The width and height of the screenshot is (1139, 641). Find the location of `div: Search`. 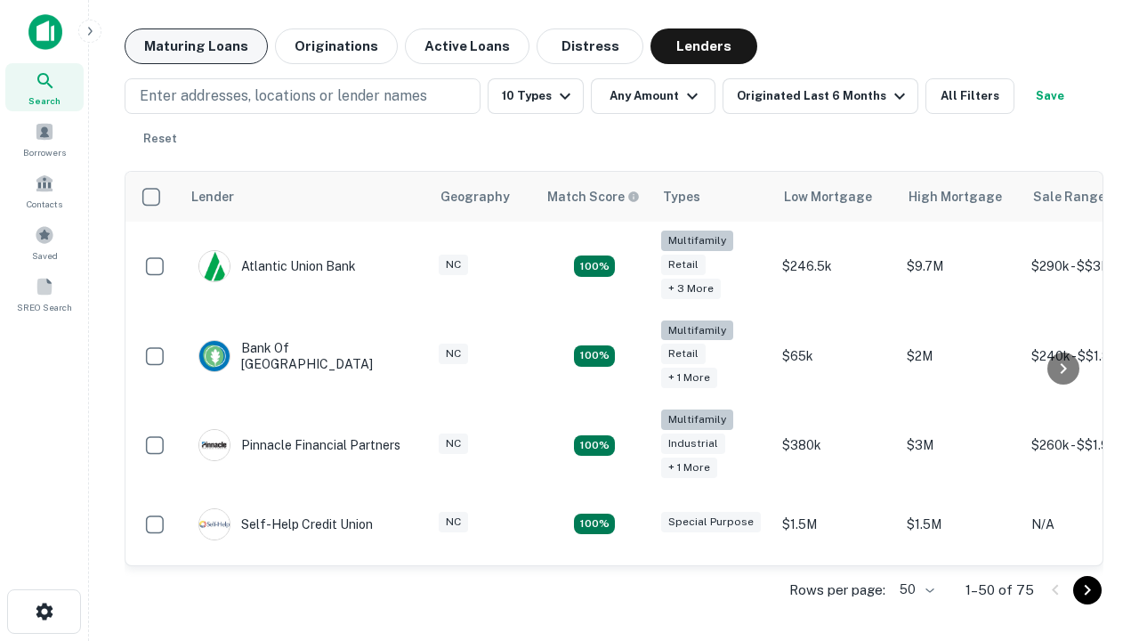

div: Search is located at coordinates (44, 87).